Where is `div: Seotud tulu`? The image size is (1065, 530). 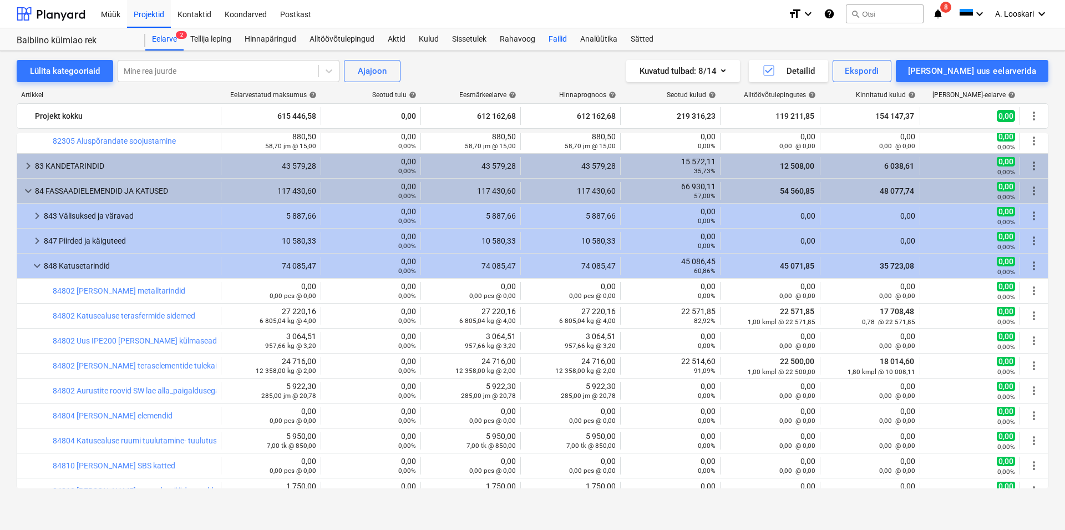
div: Seotud tulu is located at coordinates (394, 95).